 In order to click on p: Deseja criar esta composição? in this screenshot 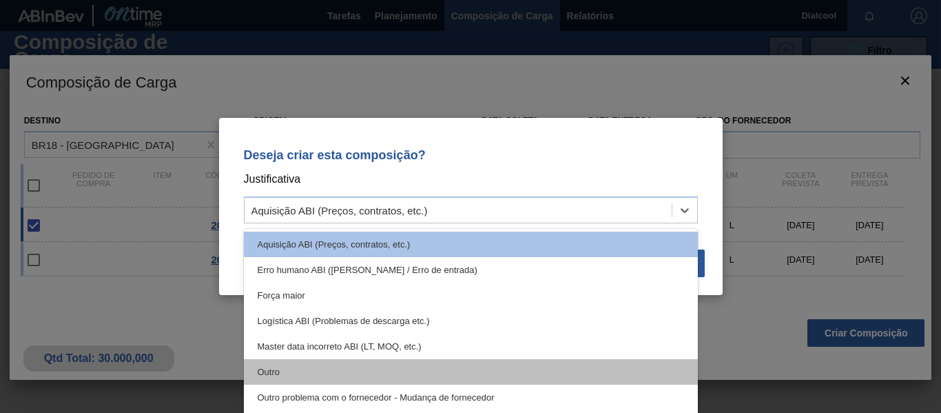, I will do `click(470, 155)`.